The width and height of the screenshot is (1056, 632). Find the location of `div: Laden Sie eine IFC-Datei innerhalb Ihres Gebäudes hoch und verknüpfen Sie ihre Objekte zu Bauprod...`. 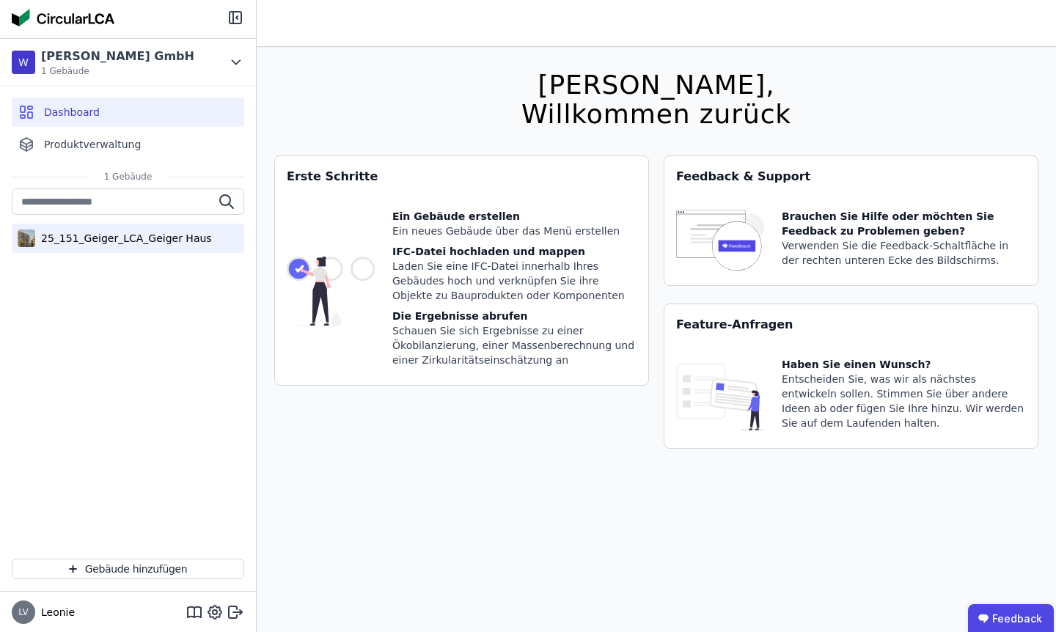

div: Laden Sie eine IFC-Datei innerhalb Ihres Gebäudes hoch und verknüpfen Sie ihre Objekte zu Bauprod... is located at coordinates (514, 281).